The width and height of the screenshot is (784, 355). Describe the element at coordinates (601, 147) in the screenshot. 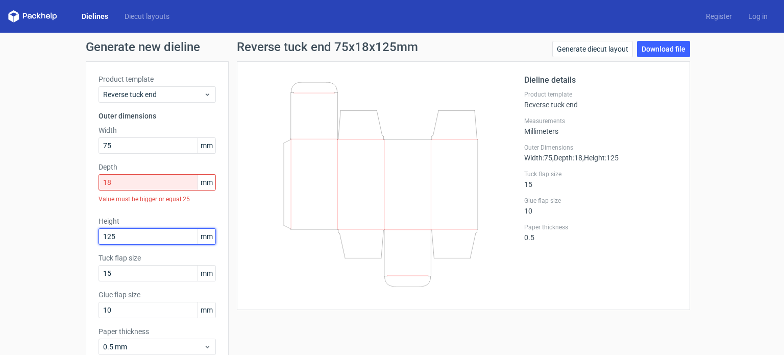

I see `label: Outer Dimensions` at that location.